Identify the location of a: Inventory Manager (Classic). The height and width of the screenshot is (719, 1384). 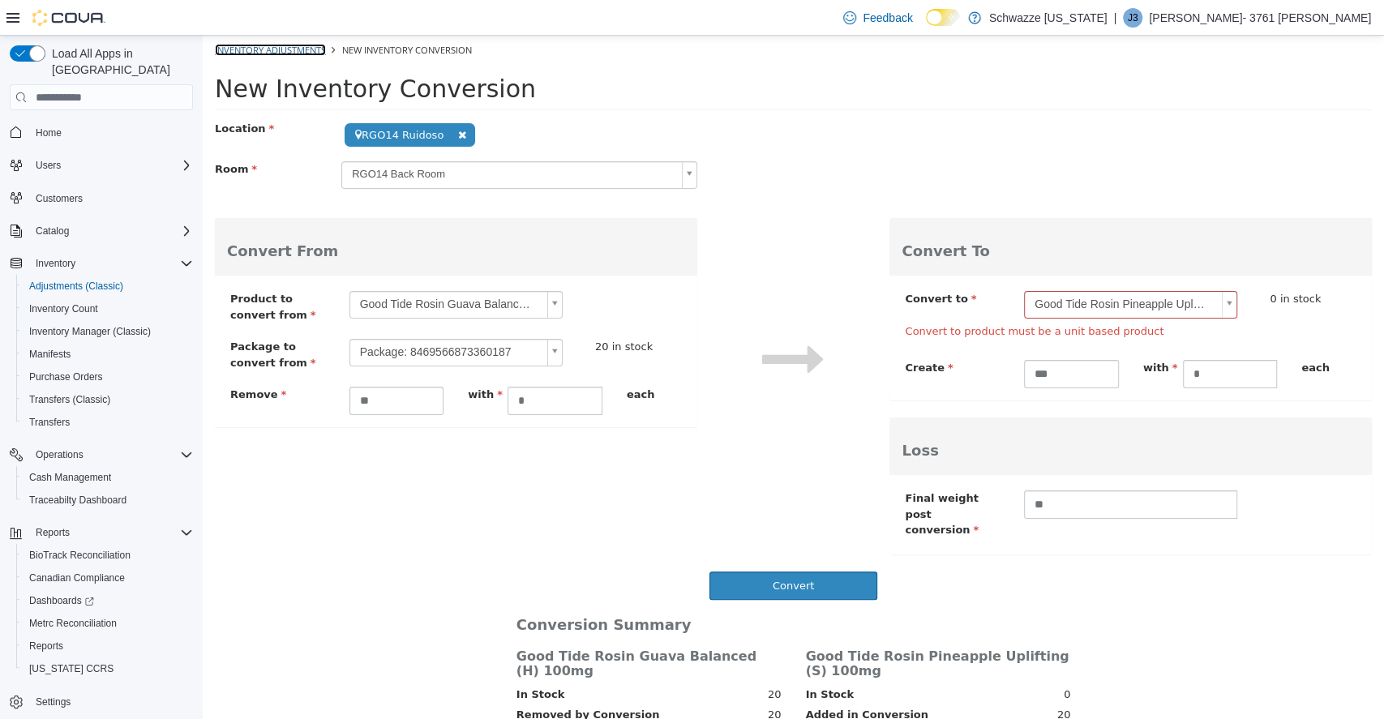
(90, 332).